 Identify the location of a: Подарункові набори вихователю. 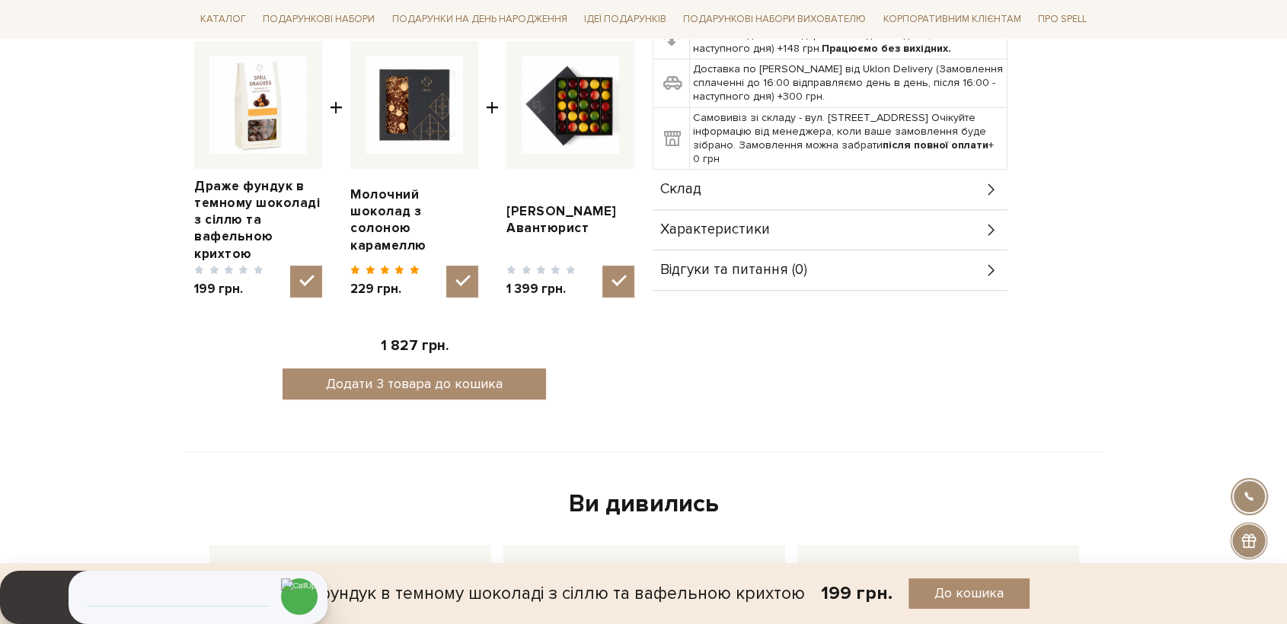
(774, 19).